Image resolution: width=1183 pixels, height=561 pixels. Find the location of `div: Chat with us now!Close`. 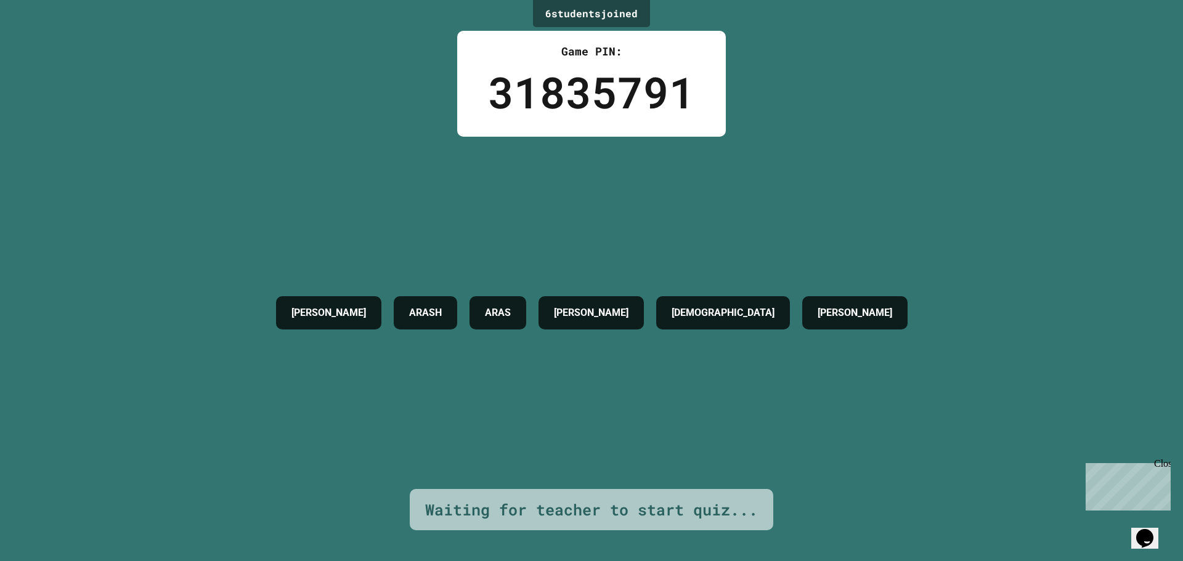

div: Chat with us now!Close is located at coordinates (45, 41).